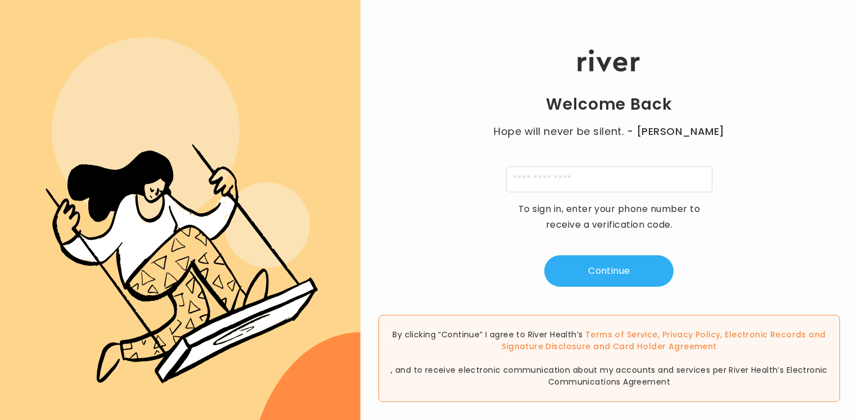 This screenshot has width=858, height=420. I want to click on p: To sign in, enter your phone number to receive a verification code., so click(609, 217).